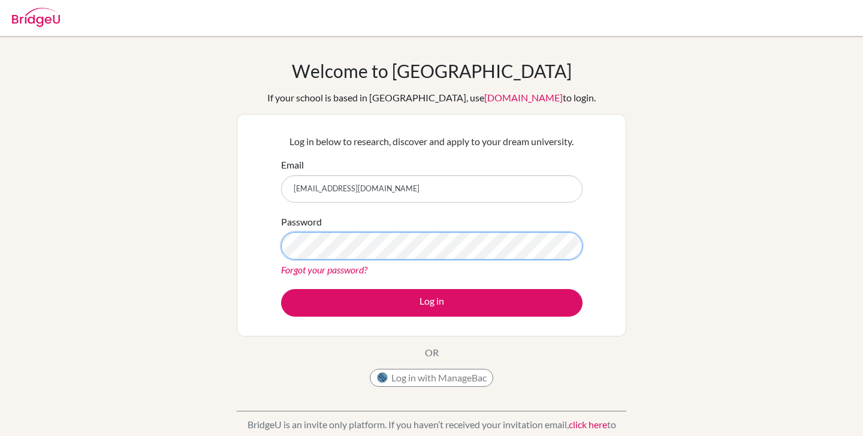 The image size is (863, 436). Describe the element at coordinates (302, 222) in the screenshot. I see `label: Password` at that location.